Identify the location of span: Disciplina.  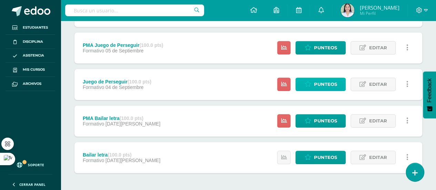
(33, 42).